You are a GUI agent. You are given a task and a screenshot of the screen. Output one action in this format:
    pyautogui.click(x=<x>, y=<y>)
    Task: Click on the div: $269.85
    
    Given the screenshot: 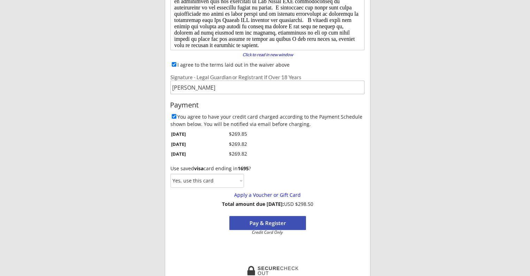 What is the action you would take?
    pyautogui.click(x=230, y=134)
    